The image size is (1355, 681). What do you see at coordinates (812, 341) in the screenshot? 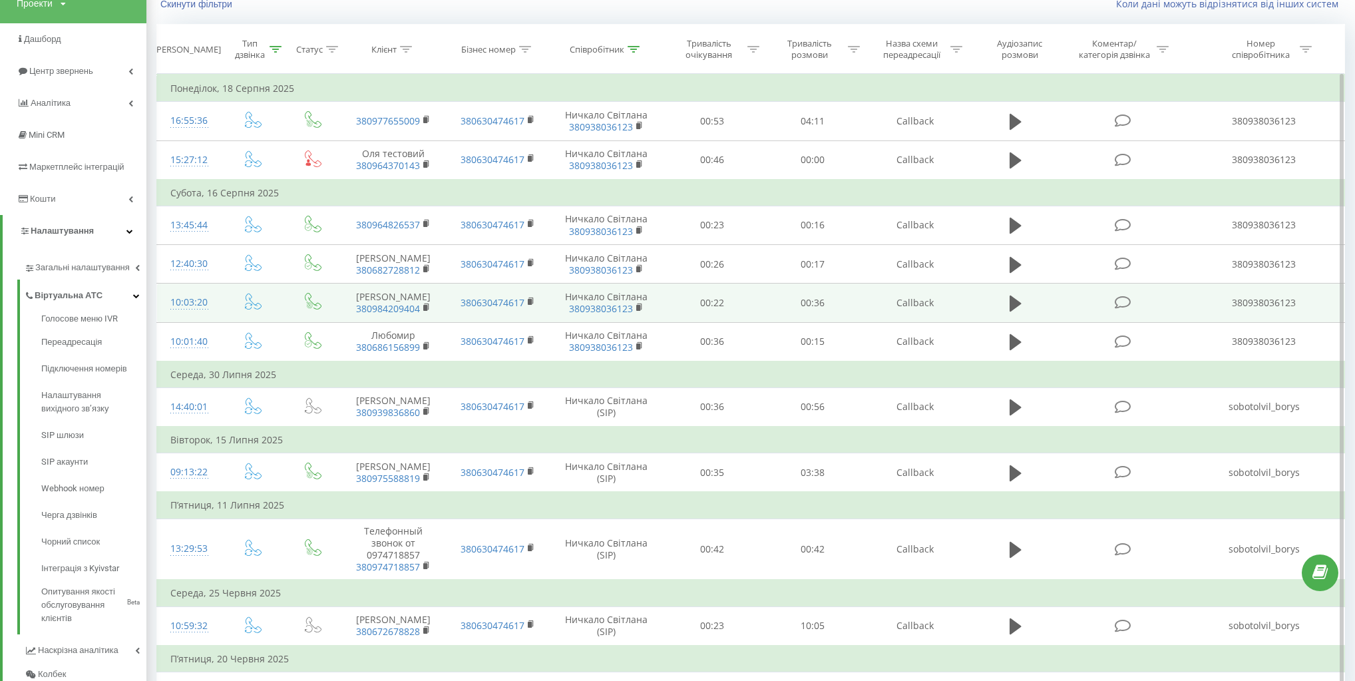
I see `td: 00:15` at bounding box center [812, 341].